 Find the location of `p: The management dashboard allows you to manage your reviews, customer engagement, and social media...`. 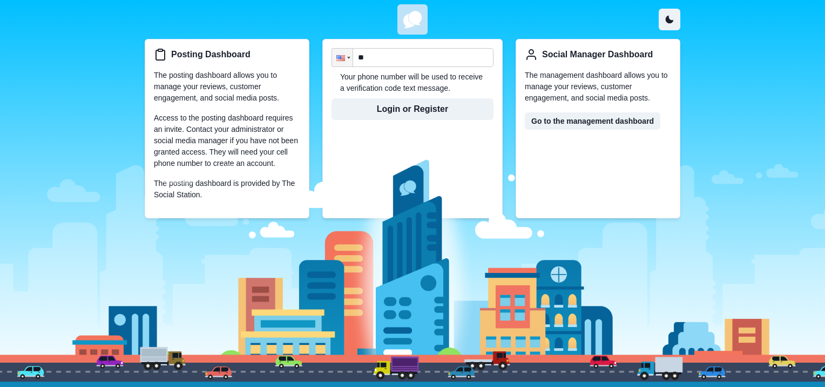

p: The management dashboard allows you to manage your reviews, customer engagement, and social media... is located at coordinates (598, 86).